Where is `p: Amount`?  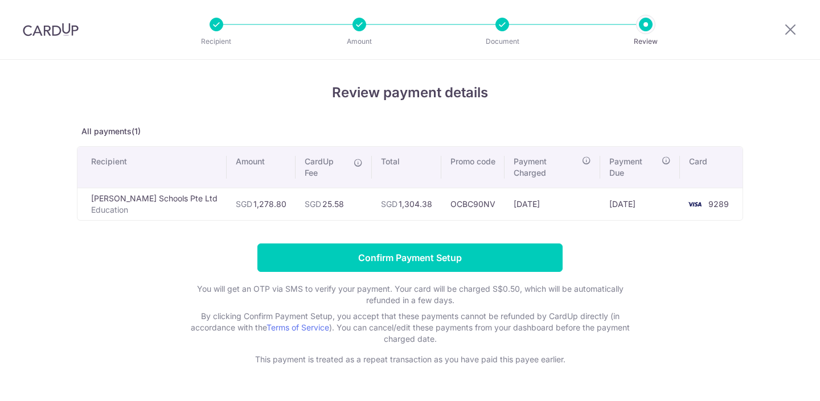
p: Amount is located at coordinates (359, 42).